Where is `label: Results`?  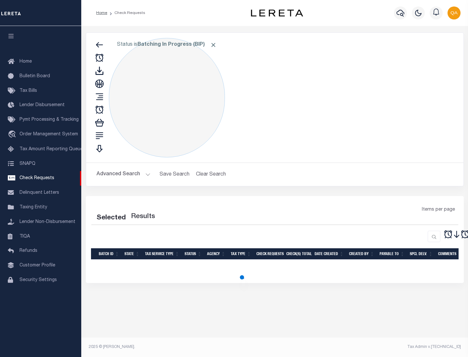
label: Results is located at coordinates (143, 217).